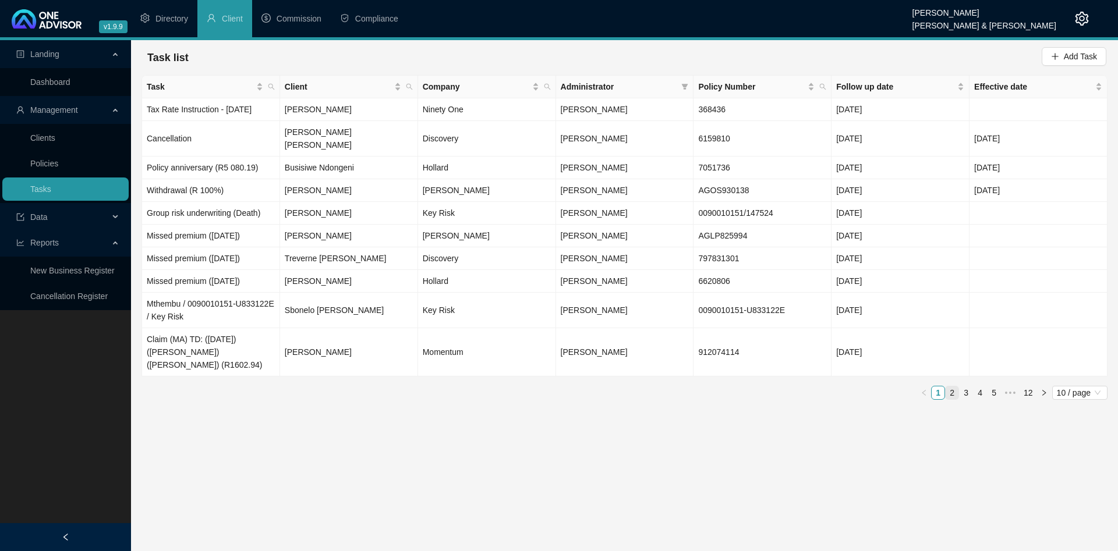 The height and width of the screenshot is (551, 1118). What do you see at coordinates (200, 87) in the screenshot?
I see `span: Task` at bounding box center [200, 87].